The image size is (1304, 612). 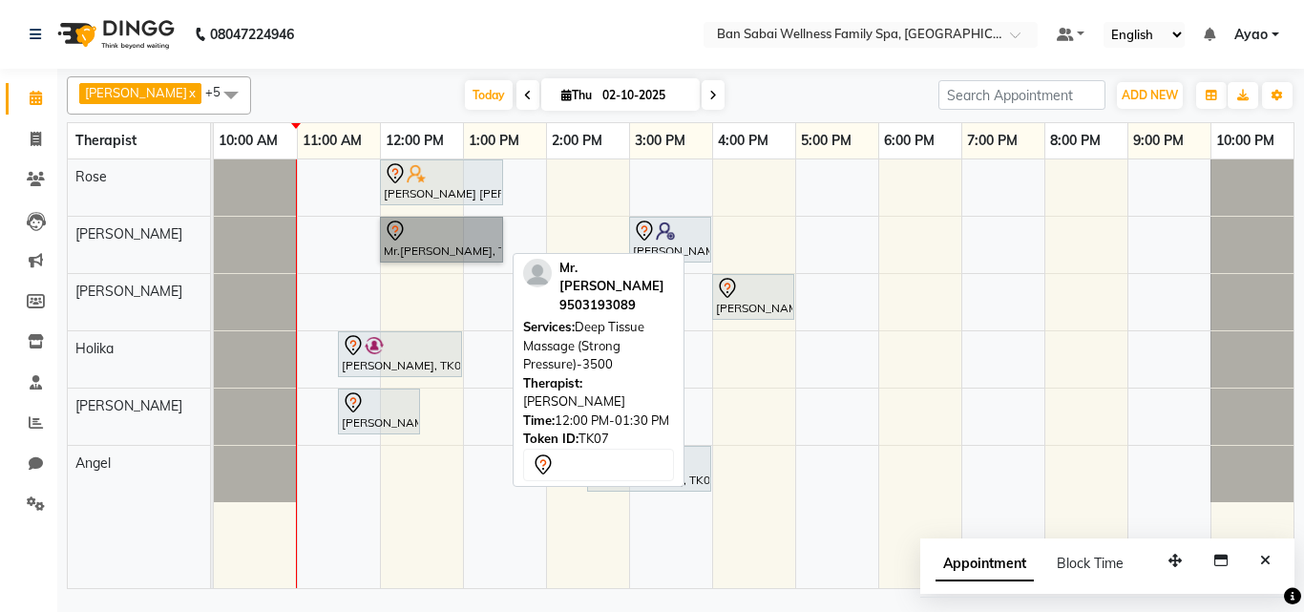 What do you see at coordinates (1245, 140) in the screenshot?
I see `a: 10:00 PM` at bounding box center [1245, 140].